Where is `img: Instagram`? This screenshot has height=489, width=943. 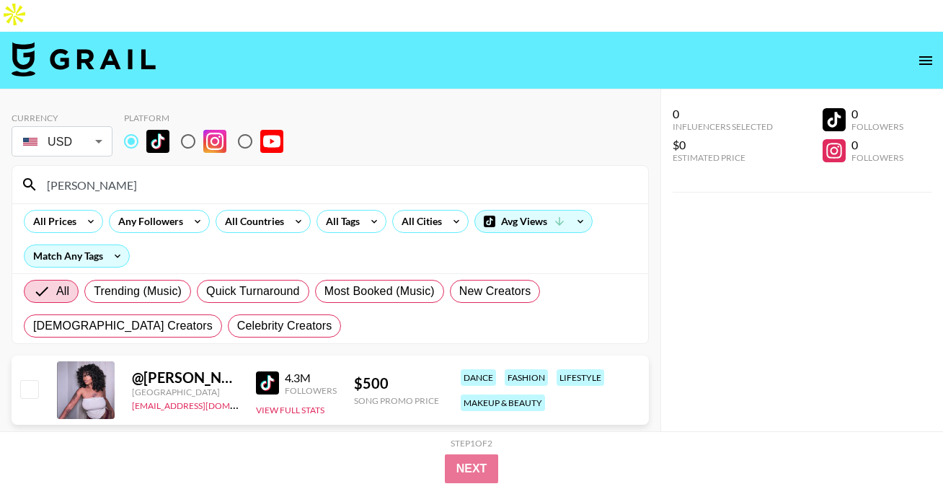
img: Instagram is located at coordinates (215, 141).